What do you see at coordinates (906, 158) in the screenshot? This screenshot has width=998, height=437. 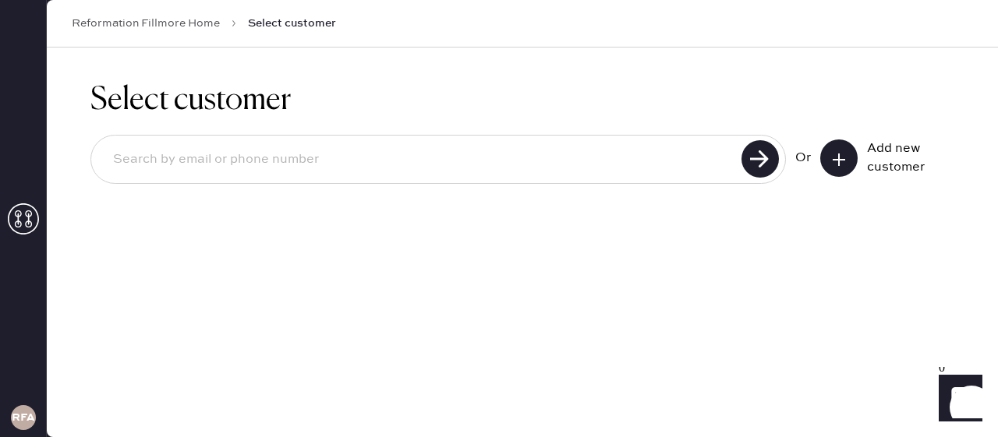 I see `div: Add new customer` at bounding box center [906, 158].